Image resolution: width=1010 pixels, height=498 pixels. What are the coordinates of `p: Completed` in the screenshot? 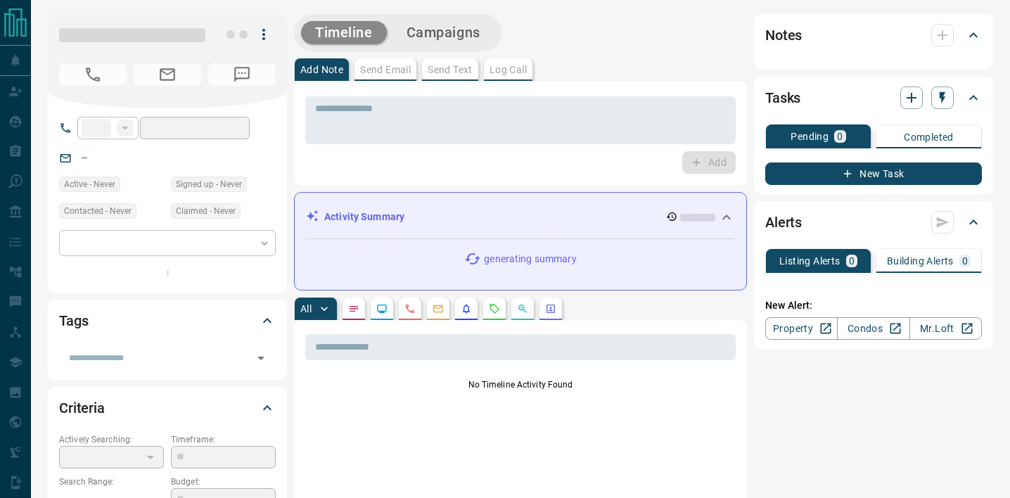 It's located at (928, 137).